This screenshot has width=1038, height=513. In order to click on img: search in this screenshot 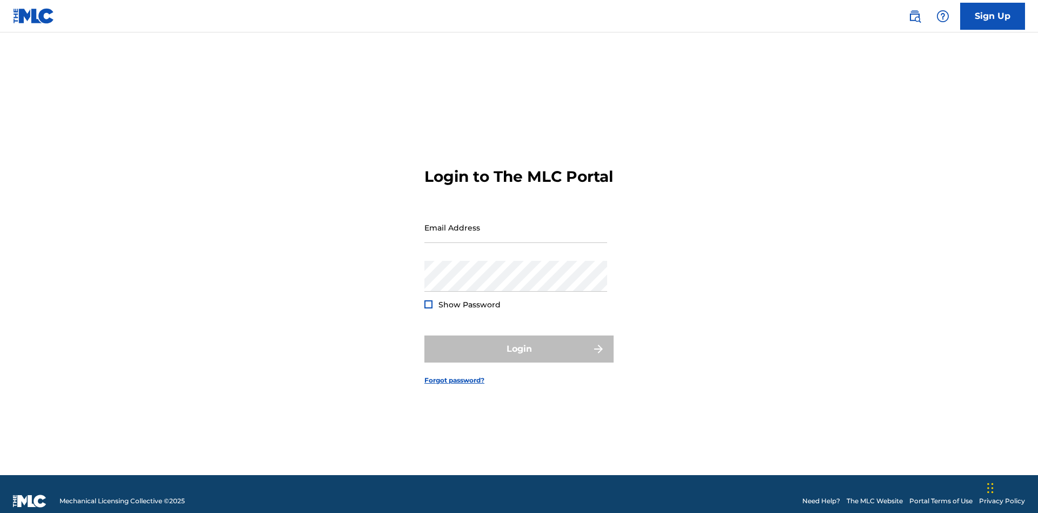, I will do `click(915, 16)`.